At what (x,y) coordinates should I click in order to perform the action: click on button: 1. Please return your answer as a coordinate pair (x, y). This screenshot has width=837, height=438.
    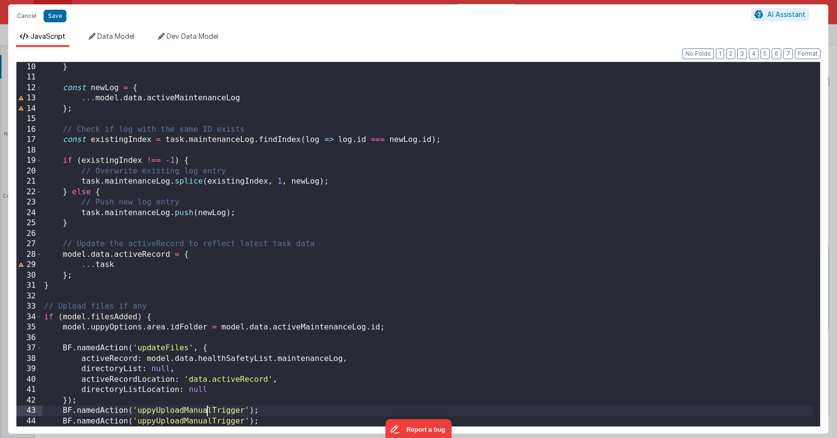
    Looking at the image, I should click on (720, 54).